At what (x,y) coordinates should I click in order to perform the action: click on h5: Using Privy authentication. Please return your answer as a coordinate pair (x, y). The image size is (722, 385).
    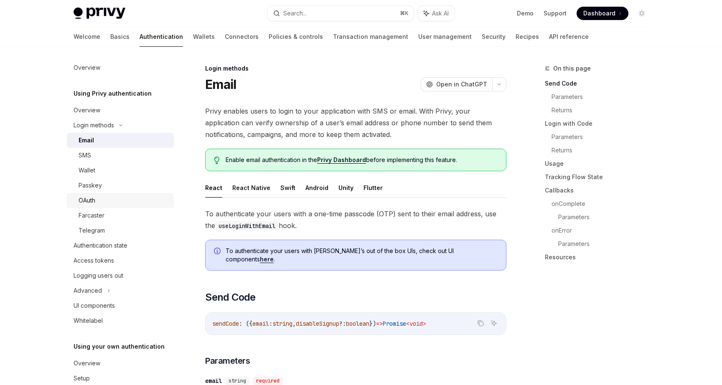
    Looking at the image, I should click on (112, 94).